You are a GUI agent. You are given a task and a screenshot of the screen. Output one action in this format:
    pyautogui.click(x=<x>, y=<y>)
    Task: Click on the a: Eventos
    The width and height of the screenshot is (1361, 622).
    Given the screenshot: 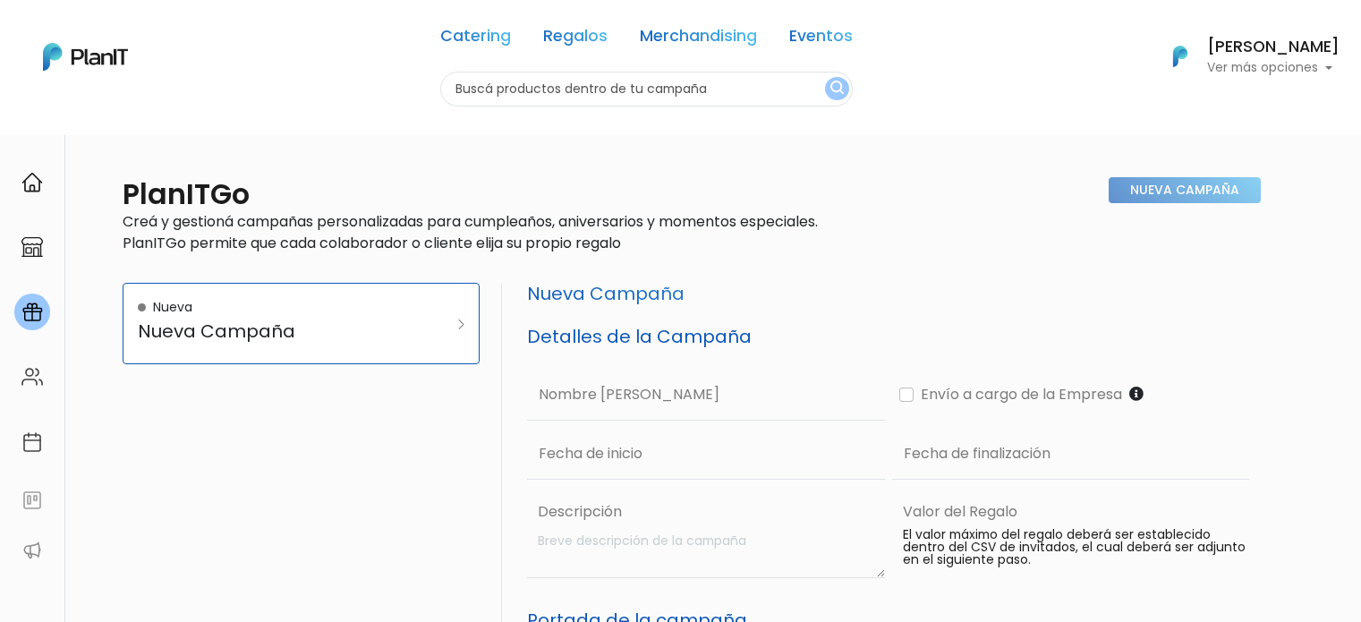 What is the action you would take?
    pyautogui.click(x=820, y=39)
    